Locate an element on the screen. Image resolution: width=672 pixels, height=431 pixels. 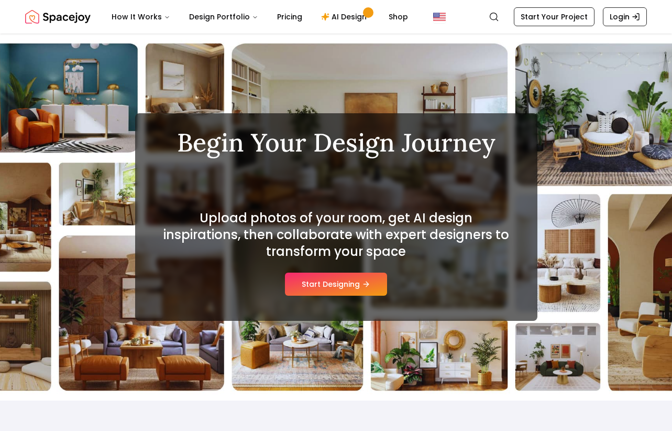
a: Start Your Project is located at coordinates (554, 17).